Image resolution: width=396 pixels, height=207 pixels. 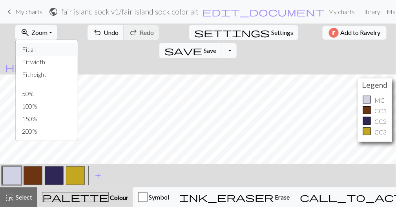 What do you see at coordinates (381, 122) in the screenshot?
I see `p: CC2` at bounding box center [381, 122].